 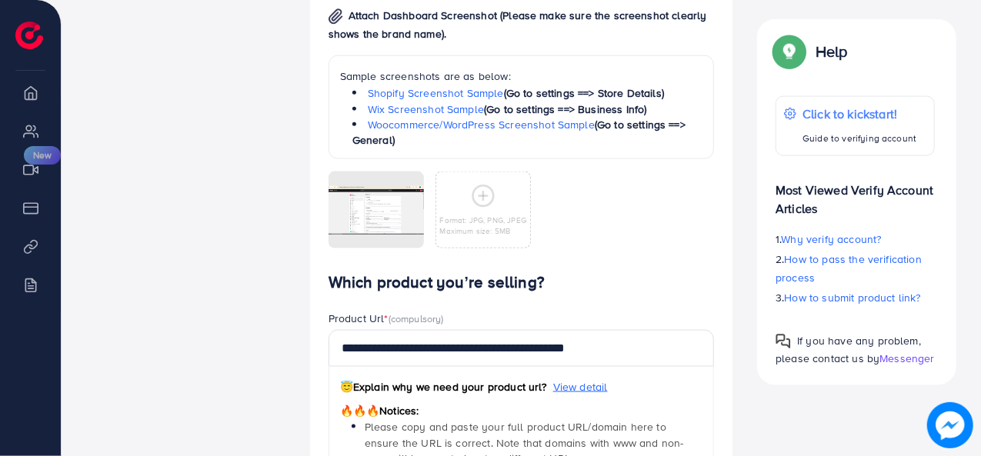 I want to click on a: Woocommerce/WordPress Screenshot Sample, so click(x=481, y=125).